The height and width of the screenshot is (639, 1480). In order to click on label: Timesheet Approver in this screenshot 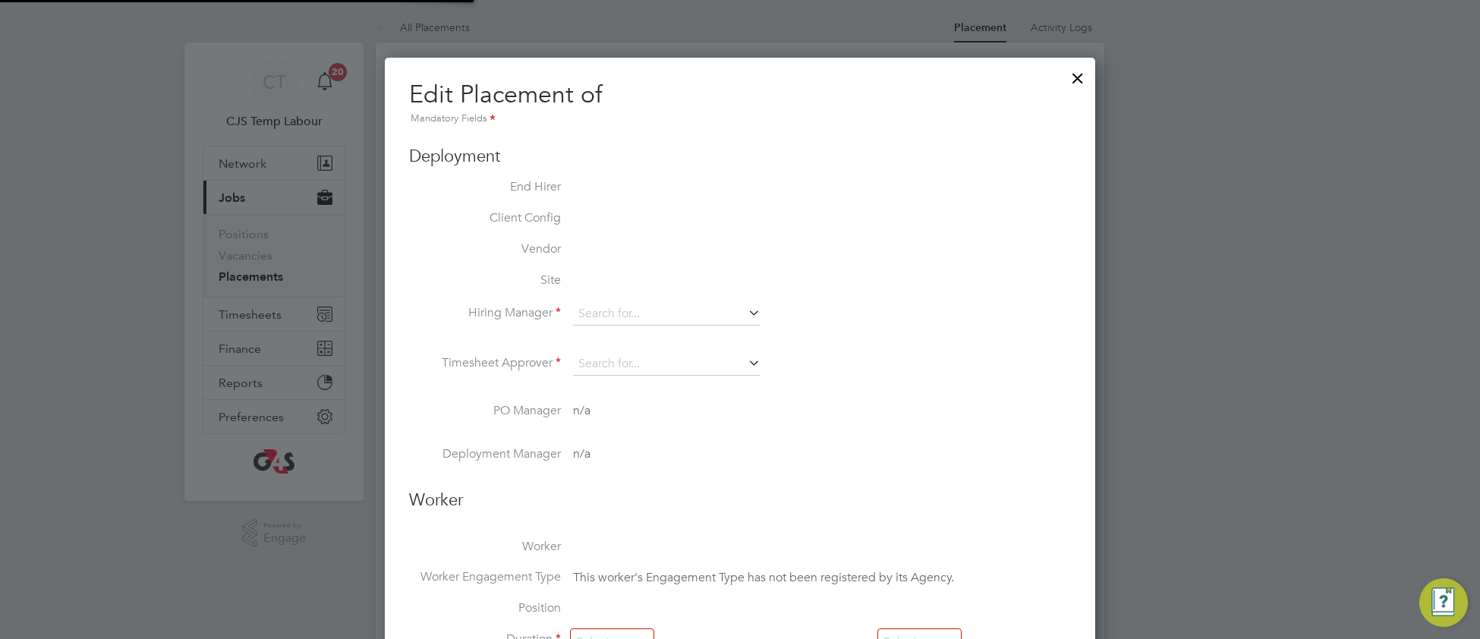, I will do `click(485, 363)`.